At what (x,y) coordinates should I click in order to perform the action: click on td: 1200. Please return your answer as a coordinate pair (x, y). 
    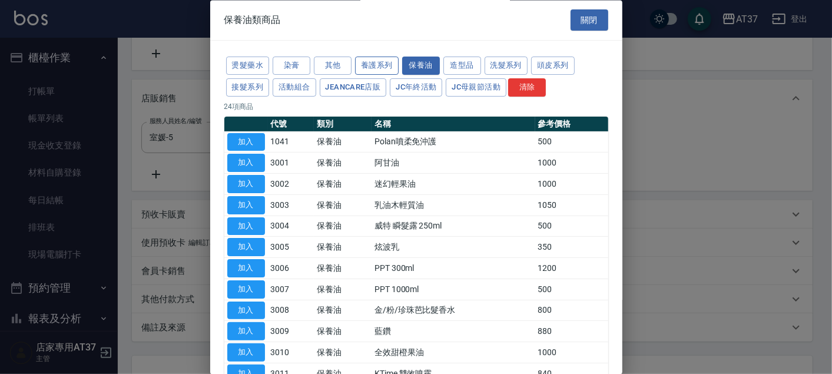
    Looking at the image, I should click on (572, 268).